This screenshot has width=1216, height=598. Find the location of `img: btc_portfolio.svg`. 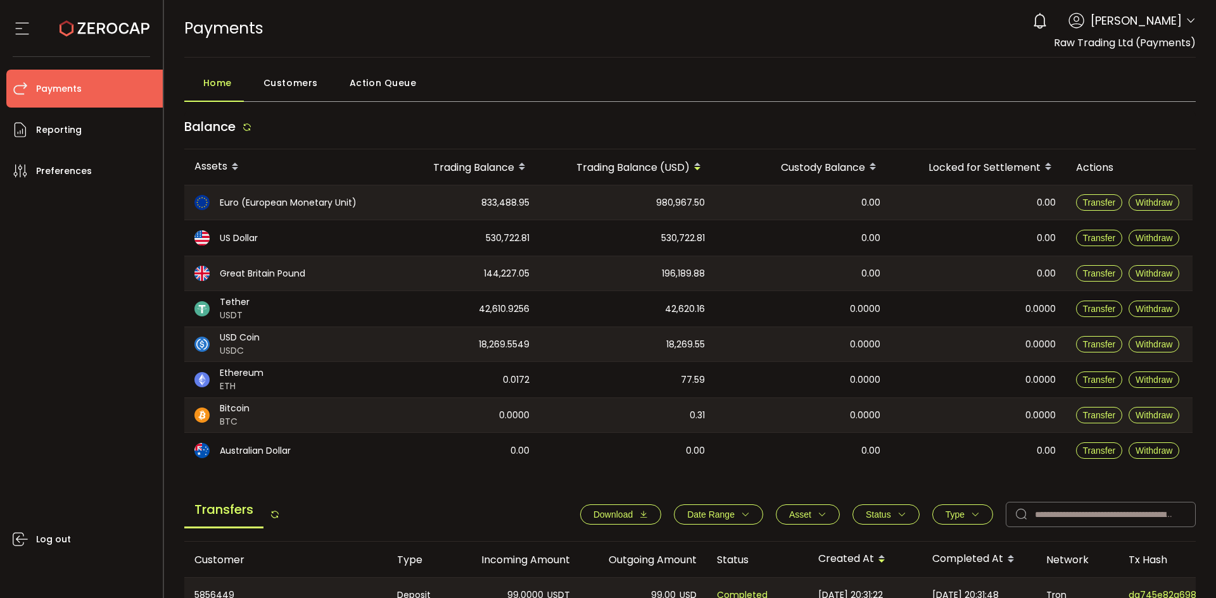

img: btc_portfolio.svg is located at coordinates (202, 415).